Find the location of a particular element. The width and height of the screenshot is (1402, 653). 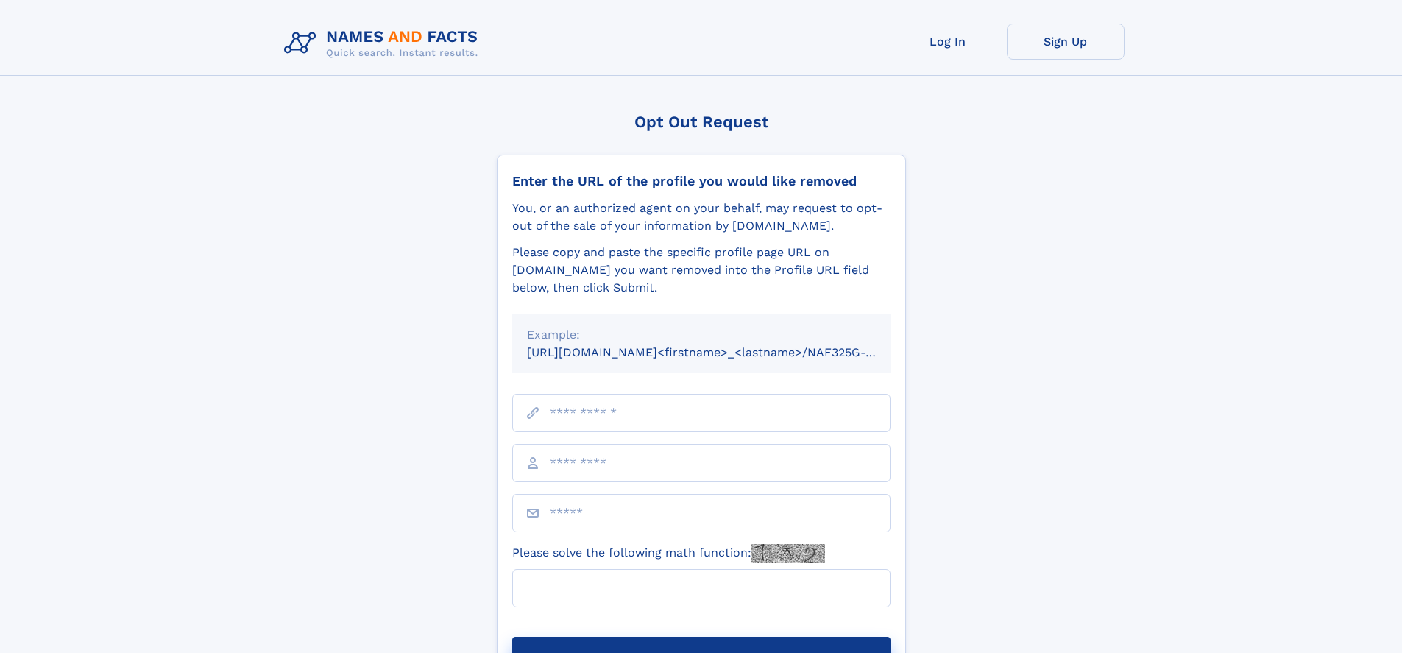

img: Logo Names and Facts is located at coordinates (384, 43).